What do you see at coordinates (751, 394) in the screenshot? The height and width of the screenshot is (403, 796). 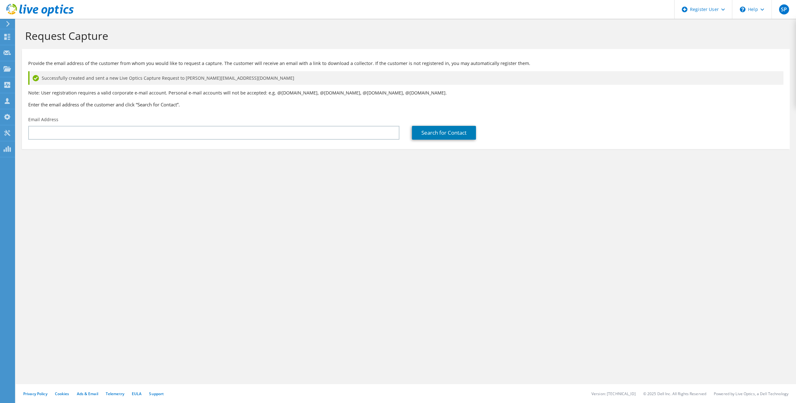 I see `li: Powered by Live Optics, a Dell Technology` at bounding box center [751, 394].